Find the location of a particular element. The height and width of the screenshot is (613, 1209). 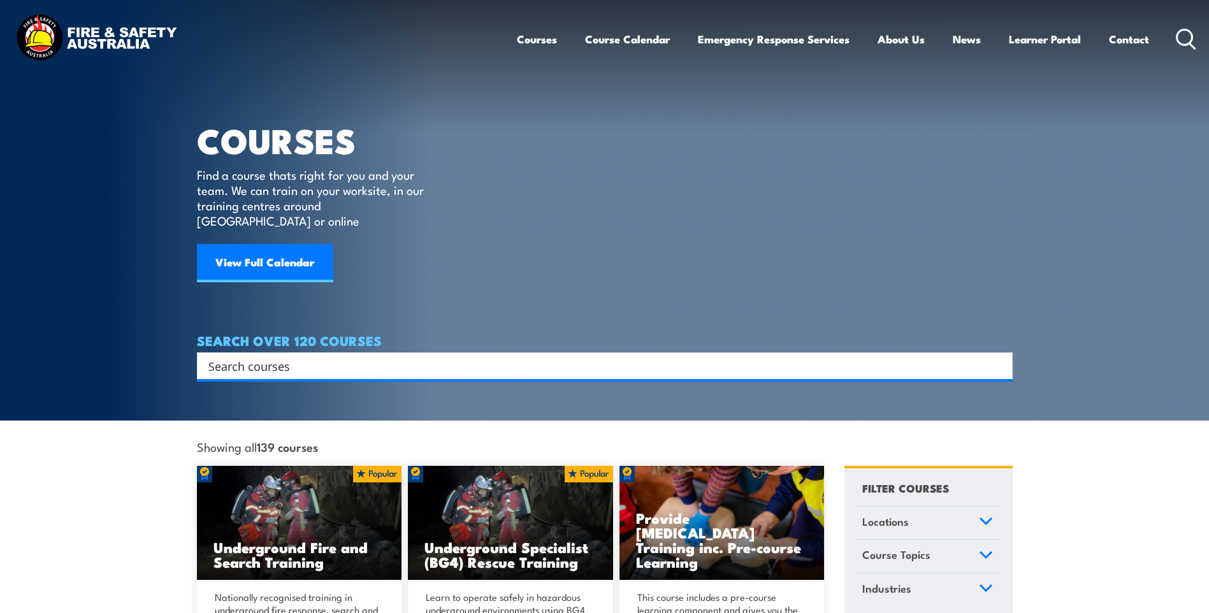

p: Find a course thats right for you and your team. We can train on your worksite, in our training c... is located at coordinates (313, 198).